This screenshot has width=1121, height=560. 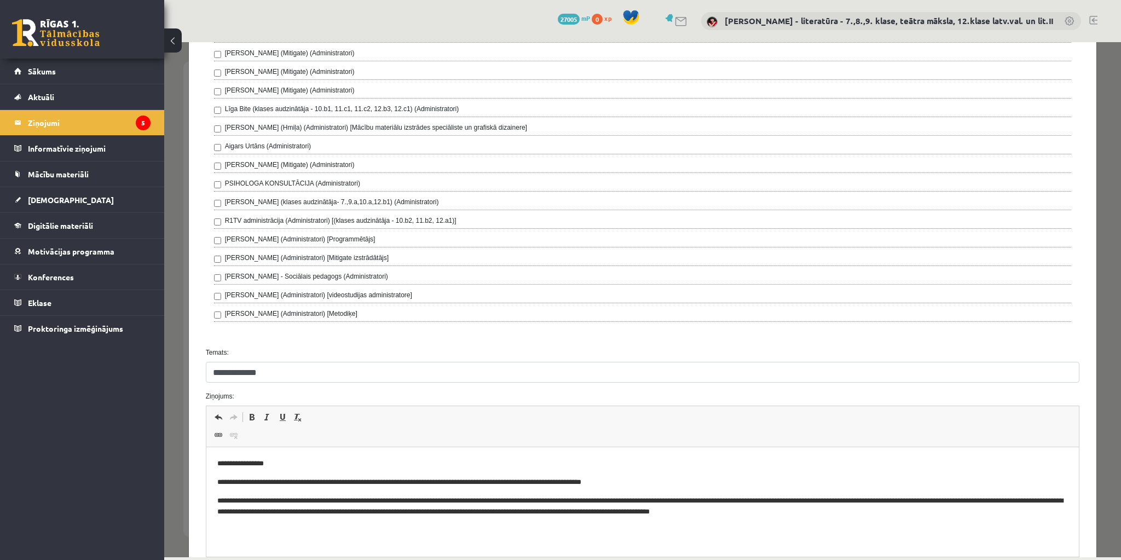 I want to click on span: Konferences, so click(x=51, y=277).